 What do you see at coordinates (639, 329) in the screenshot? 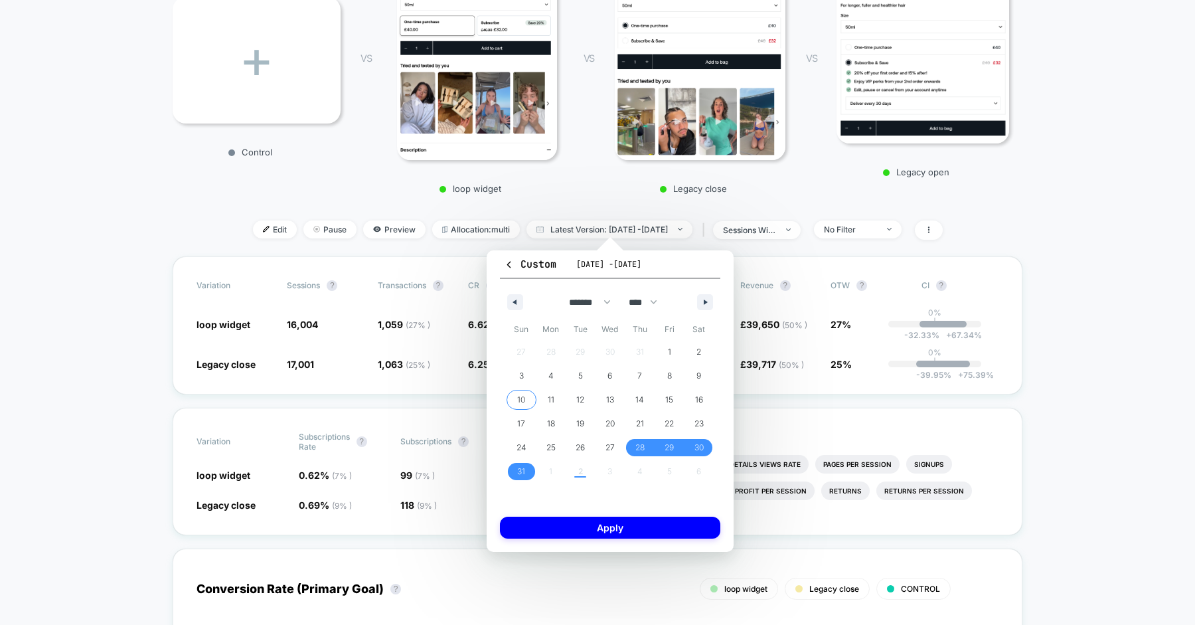
I see `span: Thu` at bounding box center [639, 329].